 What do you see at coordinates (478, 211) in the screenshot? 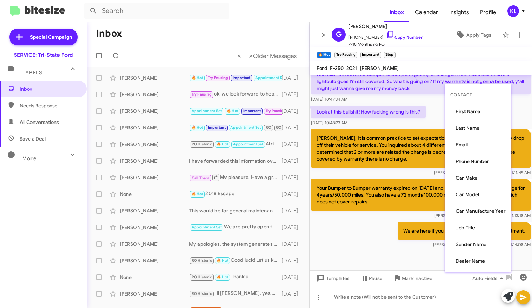
I see `button: Car Manufacture Year` at bounding box center [478, 211].